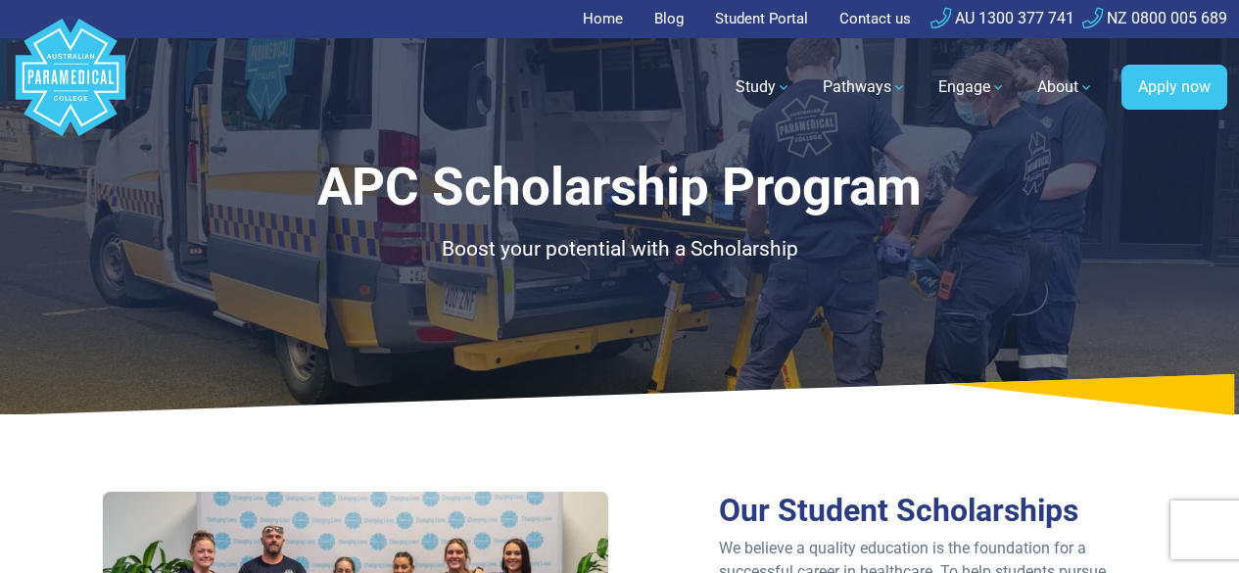 This screenshot has height=573, width=1239. What do you see at coordinates (71, 87) in the screenshot?
I see `a: Australian Paramedical College` at bounding box center [71, 87].